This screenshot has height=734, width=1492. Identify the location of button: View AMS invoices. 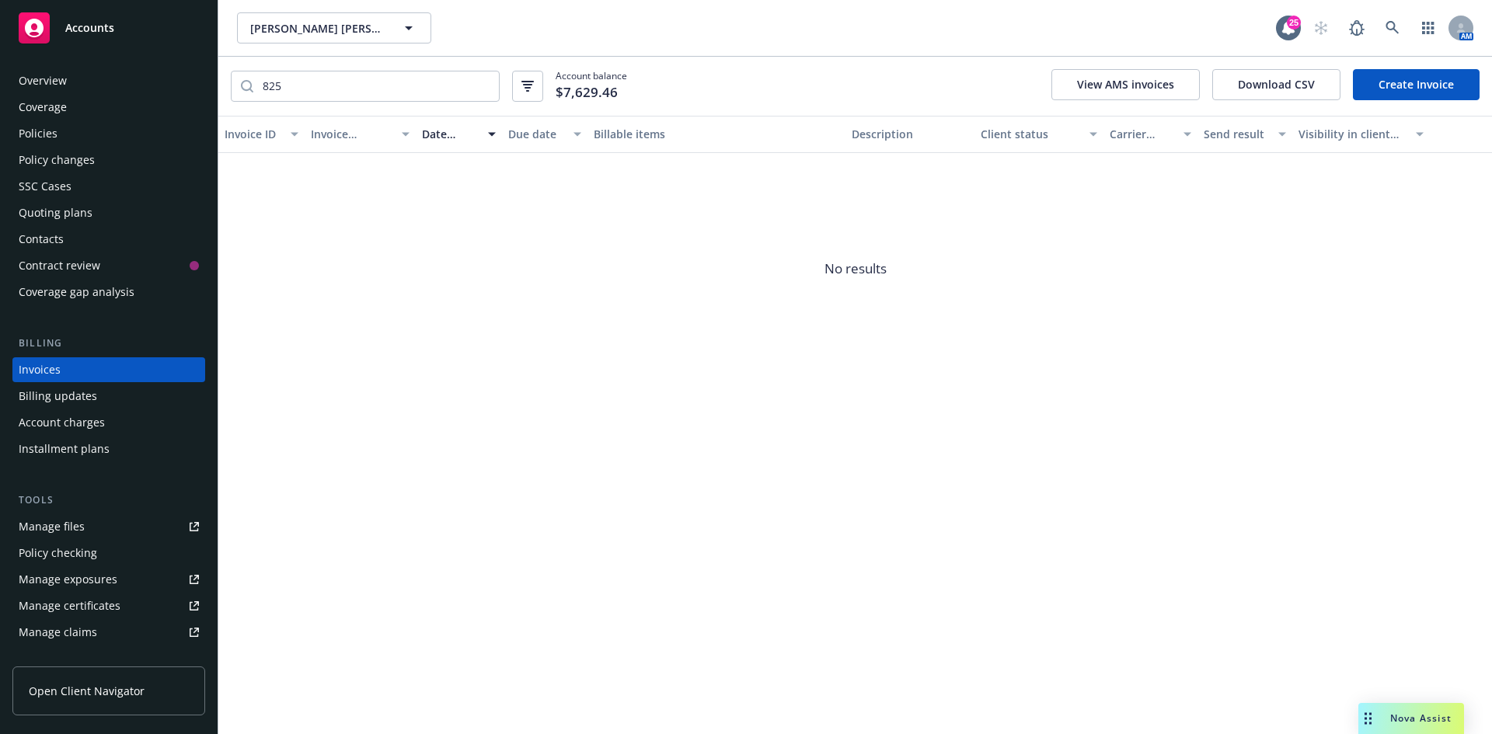
(1125, 85).